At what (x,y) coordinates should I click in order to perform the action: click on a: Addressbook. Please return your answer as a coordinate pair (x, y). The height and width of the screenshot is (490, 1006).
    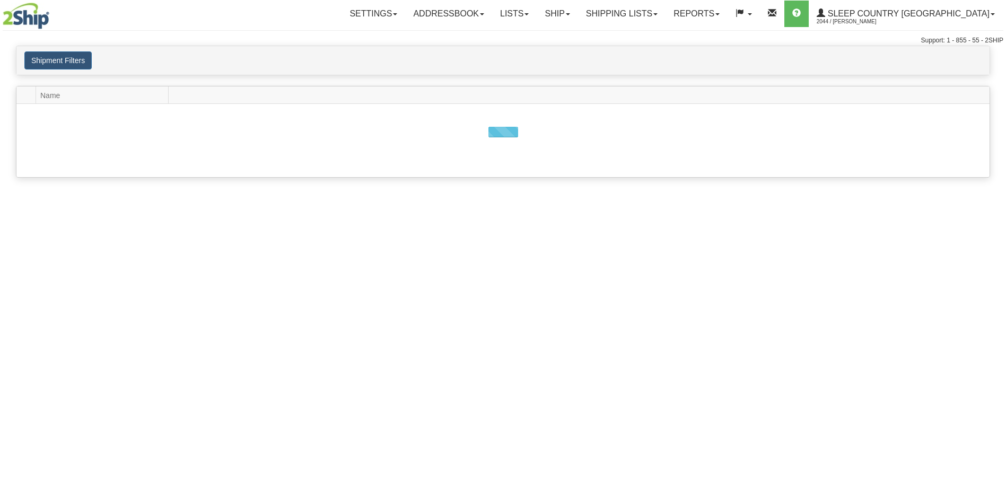
    Looking at the image, I should click on (448, 14).